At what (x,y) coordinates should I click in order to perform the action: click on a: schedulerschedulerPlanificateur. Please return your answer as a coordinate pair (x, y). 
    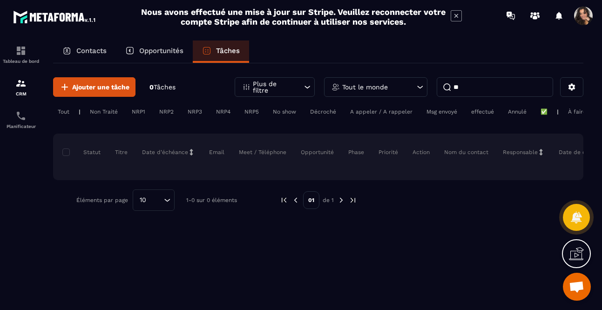
    Looking at the image, I should click on (21, 120).